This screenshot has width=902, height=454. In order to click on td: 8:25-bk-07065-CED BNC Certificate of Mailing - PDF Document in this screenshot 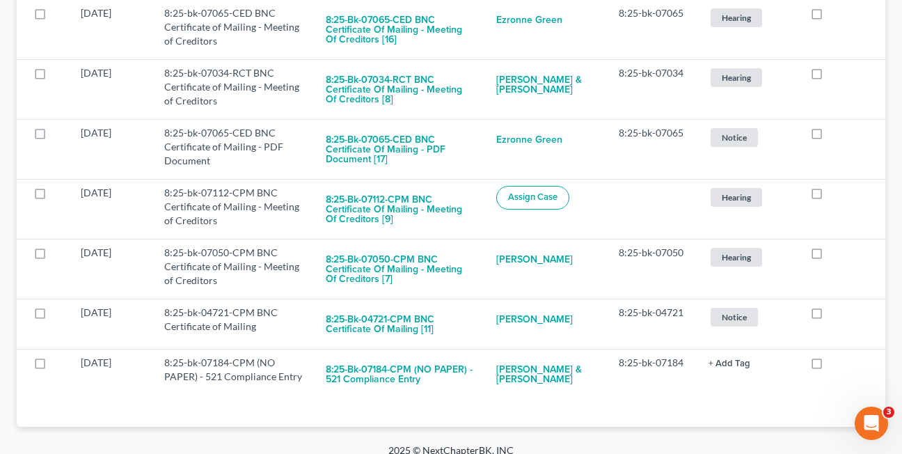, I will do `click(234, 150)`.